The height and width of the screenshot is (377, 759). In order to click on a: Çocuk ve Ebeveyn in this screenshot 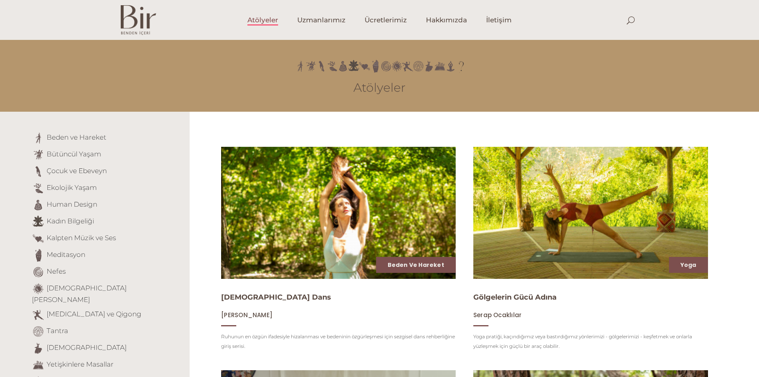, I will do `click(77, 171)`.